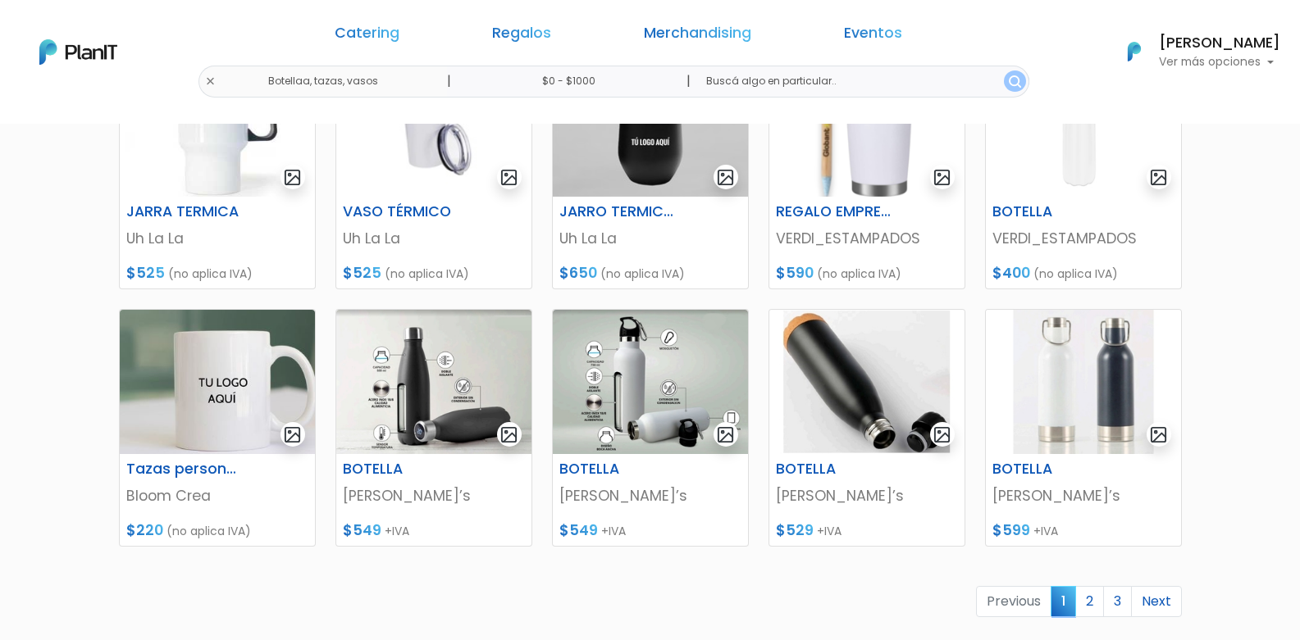 The image size is (1300, 640). Describe the element at coordinates (210, 81) in the screenshot. I see `img: close-6986928ebcb1d6c9903e3b54e860dbc4d054630f23adef3a32610726dff6a82b.svg` at that location.